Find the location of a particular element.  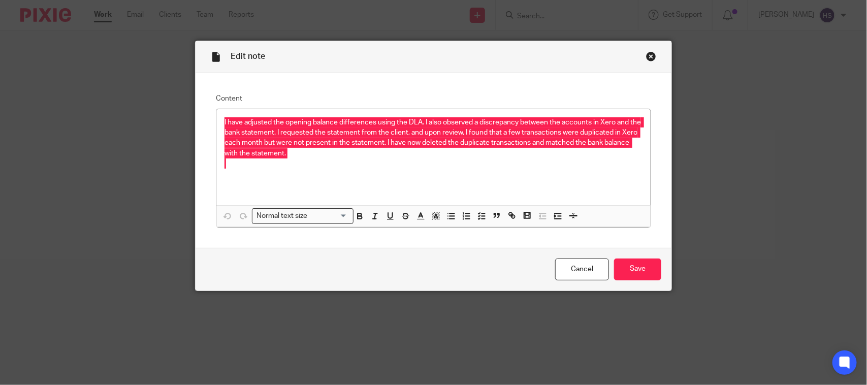

p: I have adjusted the opening balance differences using the DLA. I also observed a discrepancy betw... is located at coordinates (433, 138).